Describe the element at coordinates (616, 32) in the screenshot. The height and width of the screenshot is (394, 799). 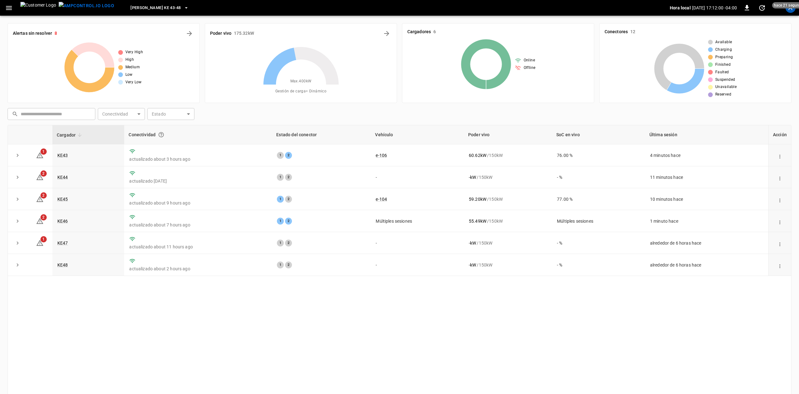
I see `h6: Conectores` at that location.